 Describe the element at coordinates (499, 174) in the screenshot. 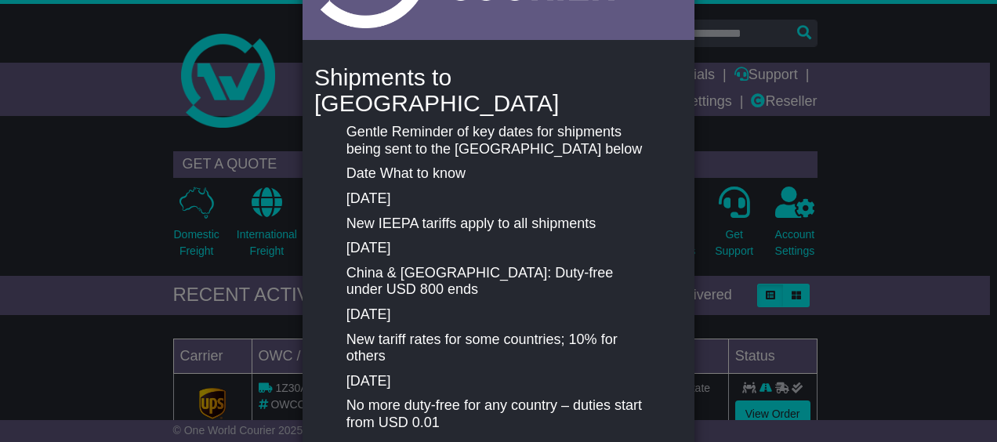

I see `p: Date What to know` at that location.